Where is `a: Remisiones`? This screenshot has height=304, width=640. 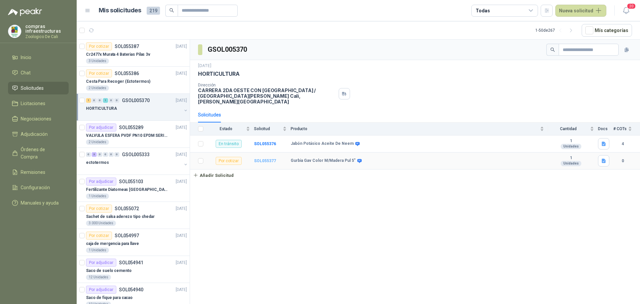 a: Remisiones is located at coordinates (38, 172).